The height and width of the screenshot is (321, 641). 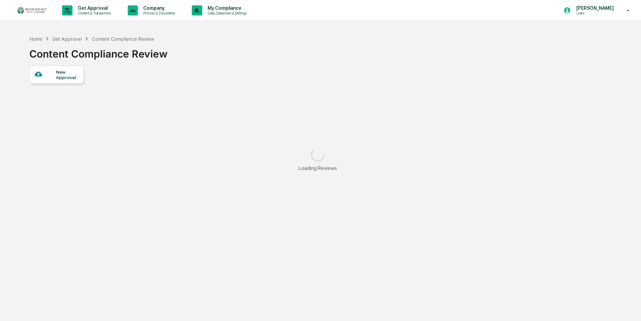 What do you see at coordinates (67, 39) in the screenshot?
I see `div: Get Approval` at bounding box center [67, 39].